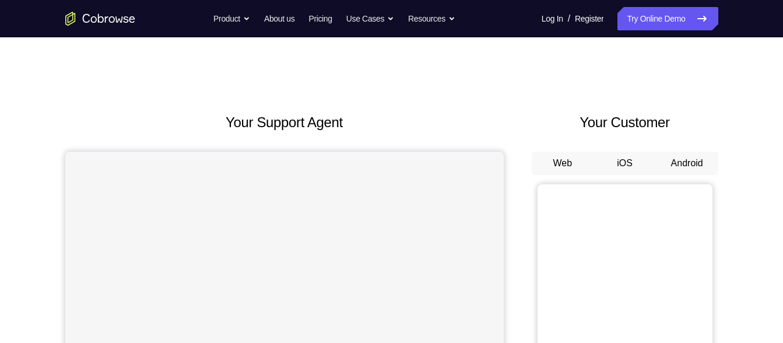 The width and height of the screenshot is (783, 343). Describe the element at coordinates (624, 163) in the screenshot. I see `button: iOS` at that location.